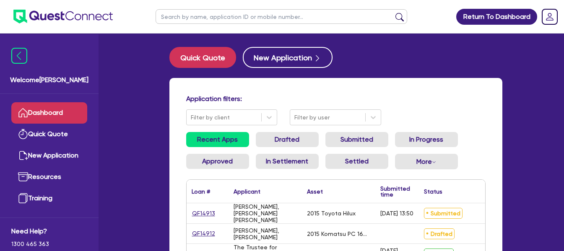  Describe the element at coordinates (203, 213) in the screenshot. I see `a: QF14913` at that location.